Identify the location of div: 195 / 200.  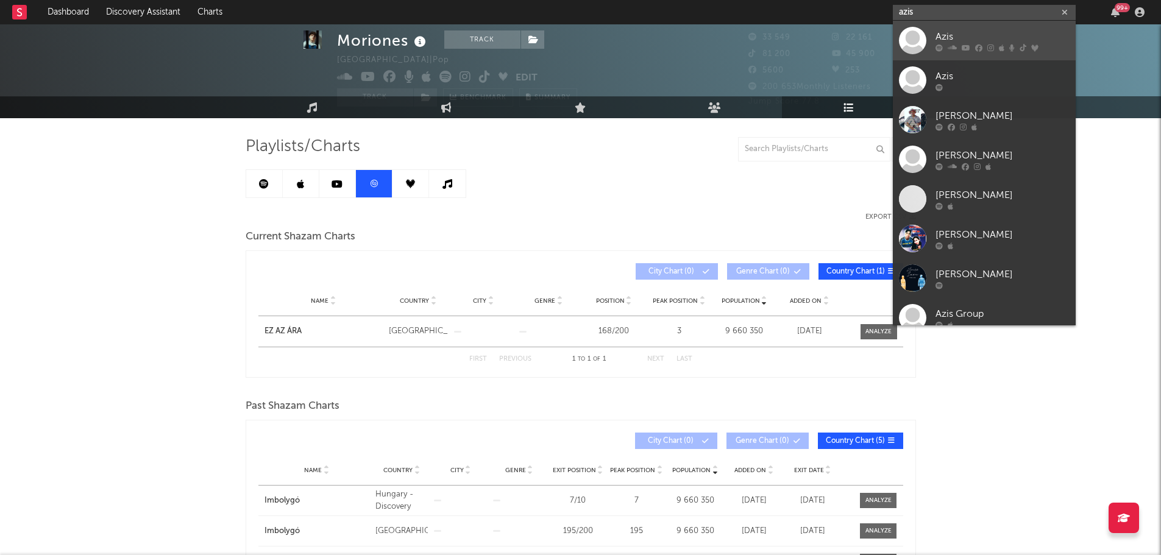
(578, 532).